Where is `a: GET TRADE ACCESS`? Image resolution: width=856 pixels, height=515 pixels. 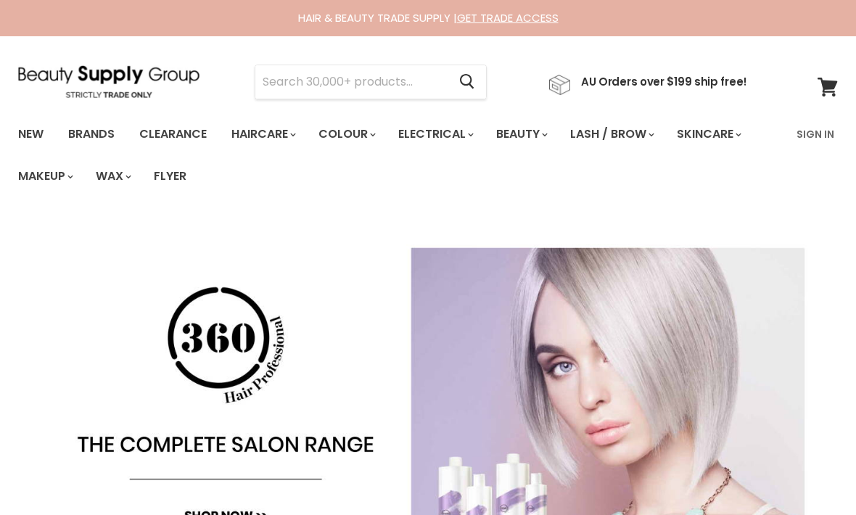 a: GET TRADE ACCESS is located at coordinates (508, 17).